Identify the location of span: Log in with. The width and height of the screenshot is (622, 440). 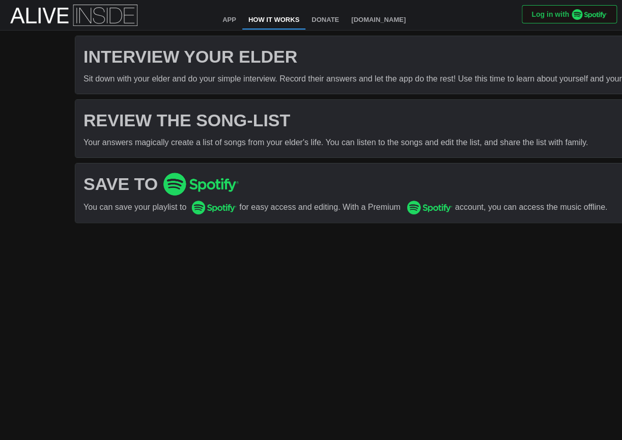
(569, 14).